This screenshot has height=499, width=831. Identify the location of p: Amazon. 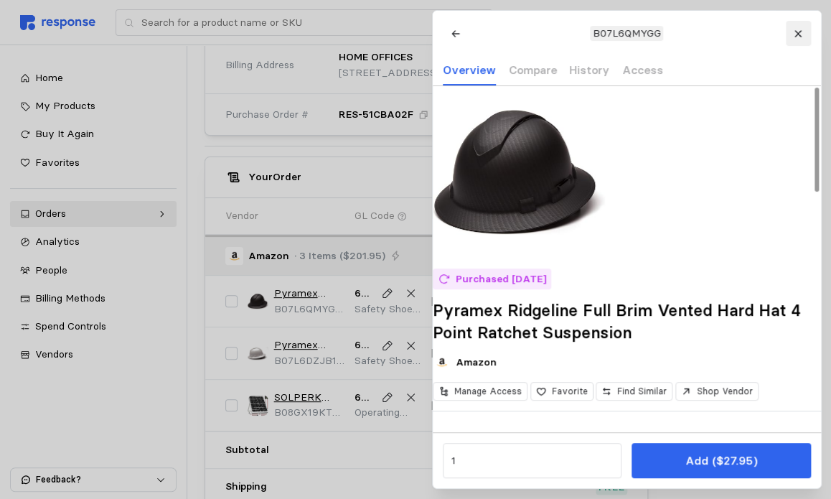
(476, 362).